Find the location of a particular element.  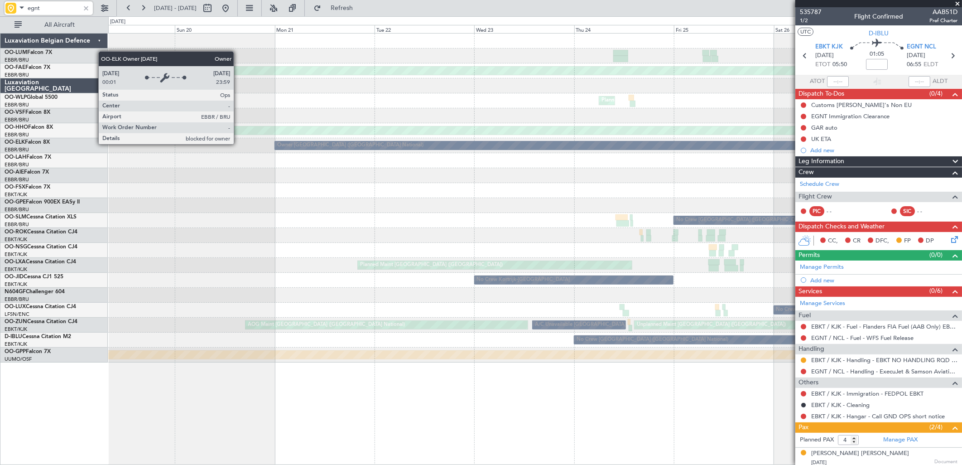

span: Services is located at coordinates (810, 291).